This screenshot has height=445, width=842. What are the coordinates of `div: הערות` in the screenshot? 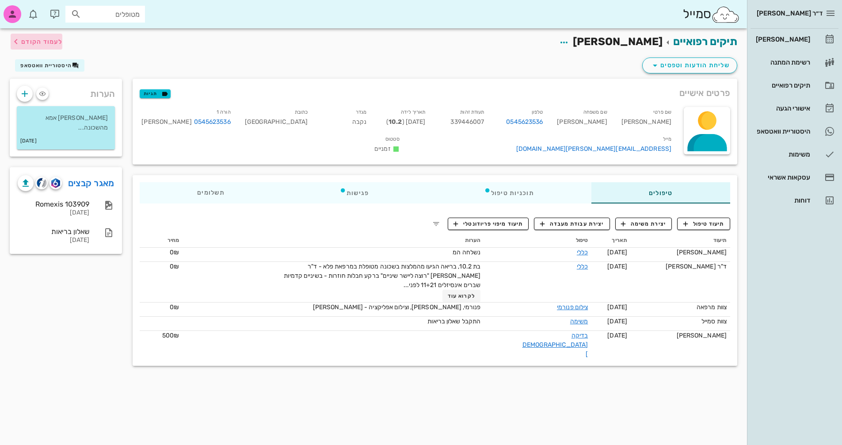 It's located at (66, 91).